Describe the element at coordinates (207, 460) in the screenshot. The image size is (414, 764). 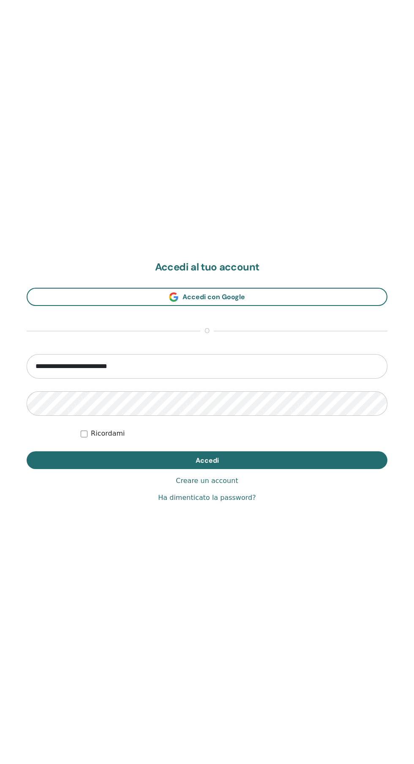
I see `button: Accedi` at that location.